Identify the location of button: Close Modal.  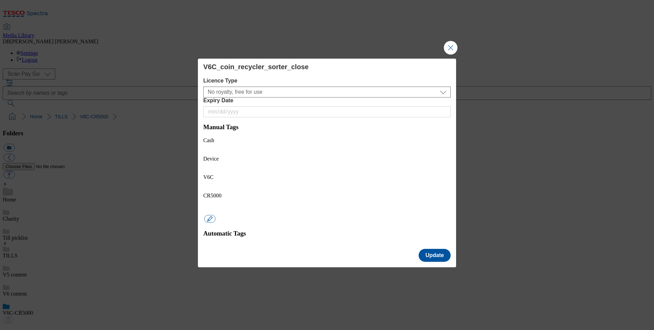
(451, 48).